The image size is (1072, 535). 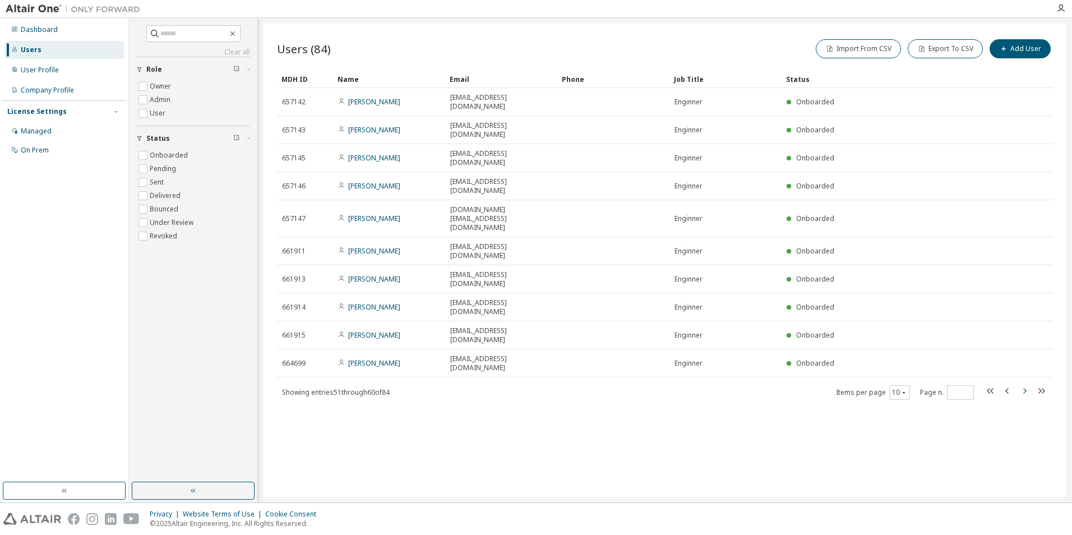 I want to click on span: Users (84), so click(x=304, y=49).